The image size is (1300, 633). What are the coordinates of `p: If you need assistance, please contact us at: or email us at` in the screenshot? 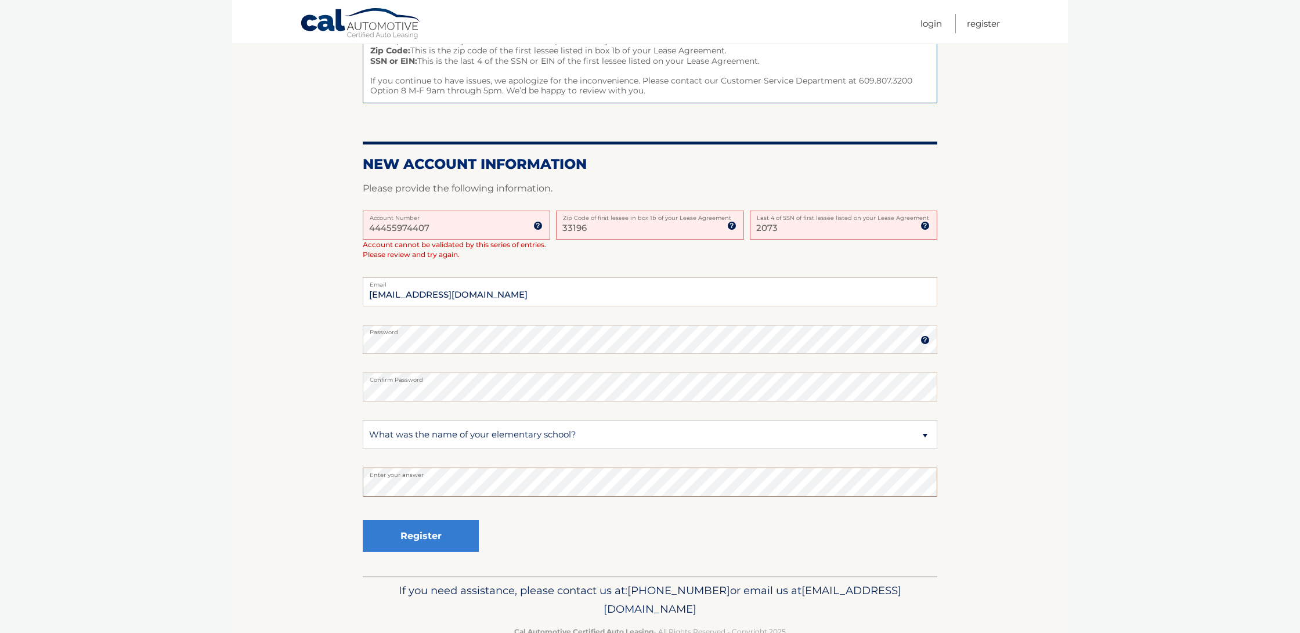 It's located at (650, 600).